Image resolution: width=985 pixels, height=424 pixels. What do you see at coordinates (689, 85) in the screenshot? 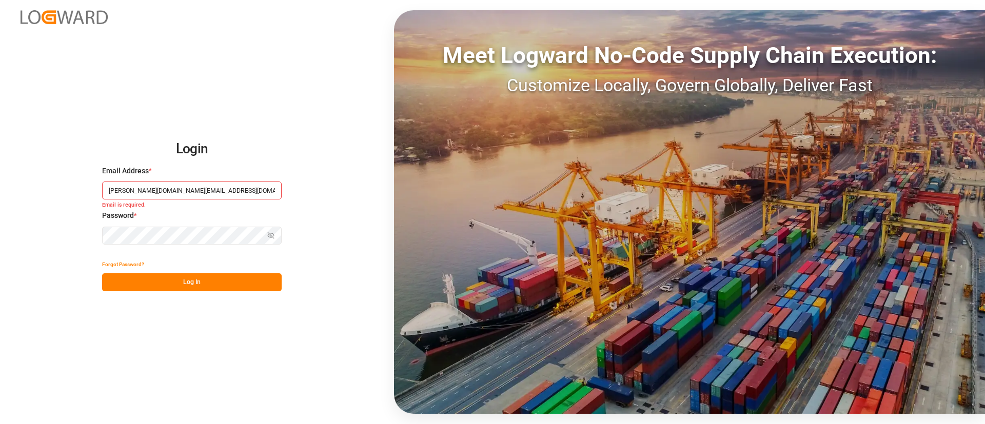
I see `div: Customize Locally, Govern Globally, Deliver Fast` at bounding box center [689, 85].